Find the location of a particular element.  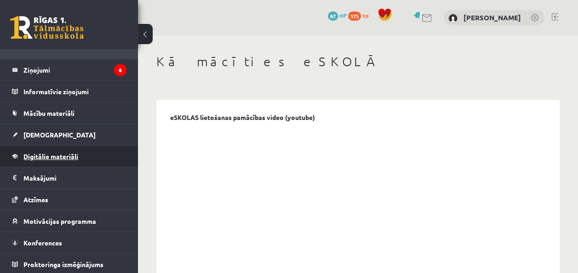

h1: Kā mācīties eSKOLĀ is located at coordinates (358, 62).